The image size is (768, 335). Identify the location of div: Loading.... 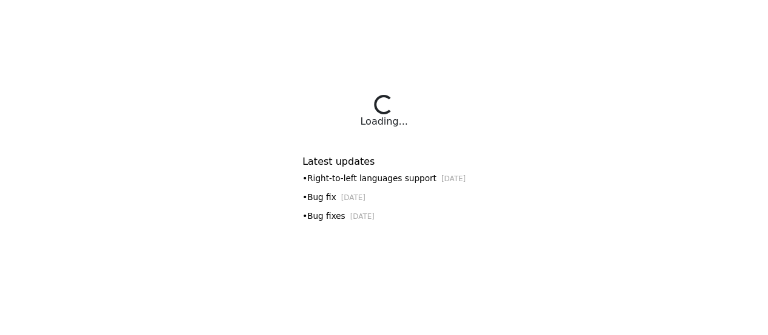
(384, 121).